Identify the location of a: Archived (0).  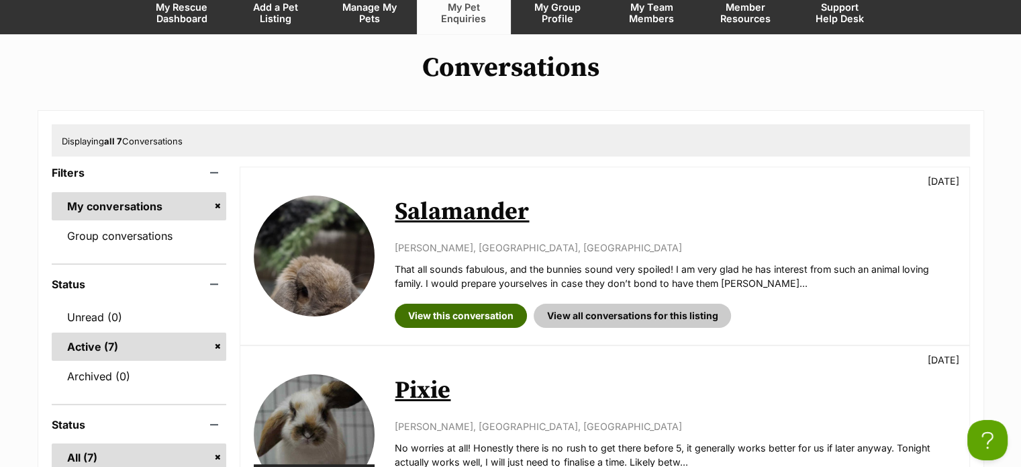
(139, 376).